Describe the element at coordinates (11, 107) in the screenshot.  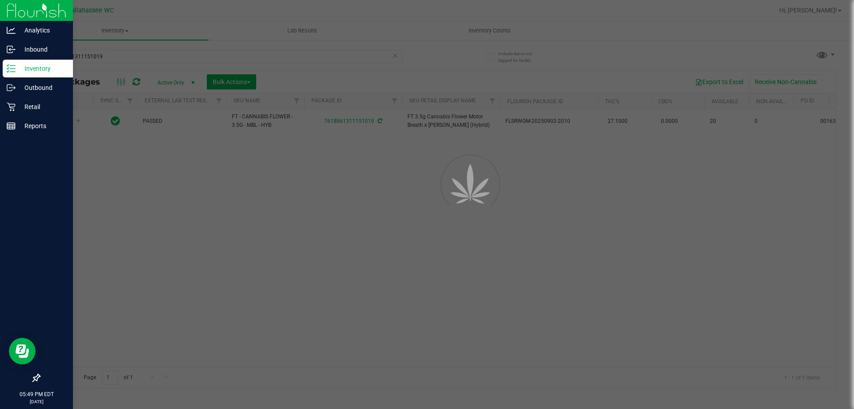
I see `inline-svg: Retail` at that location.